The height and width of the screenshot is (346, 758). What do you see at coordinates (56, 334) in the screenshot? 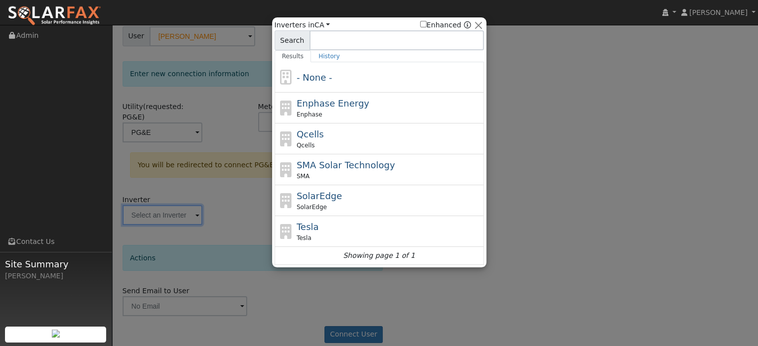
I see `img: retrieve` at bounding box center [56, 334].